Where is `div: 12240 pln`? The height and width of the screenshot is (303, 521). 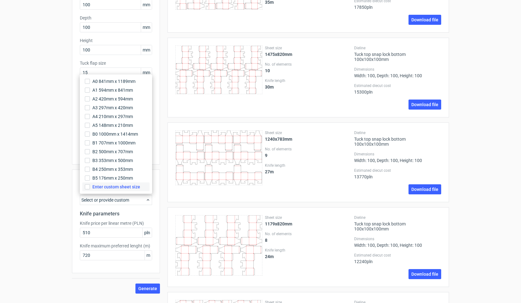 div: 12240 pln is located at coordinates (398, 259).